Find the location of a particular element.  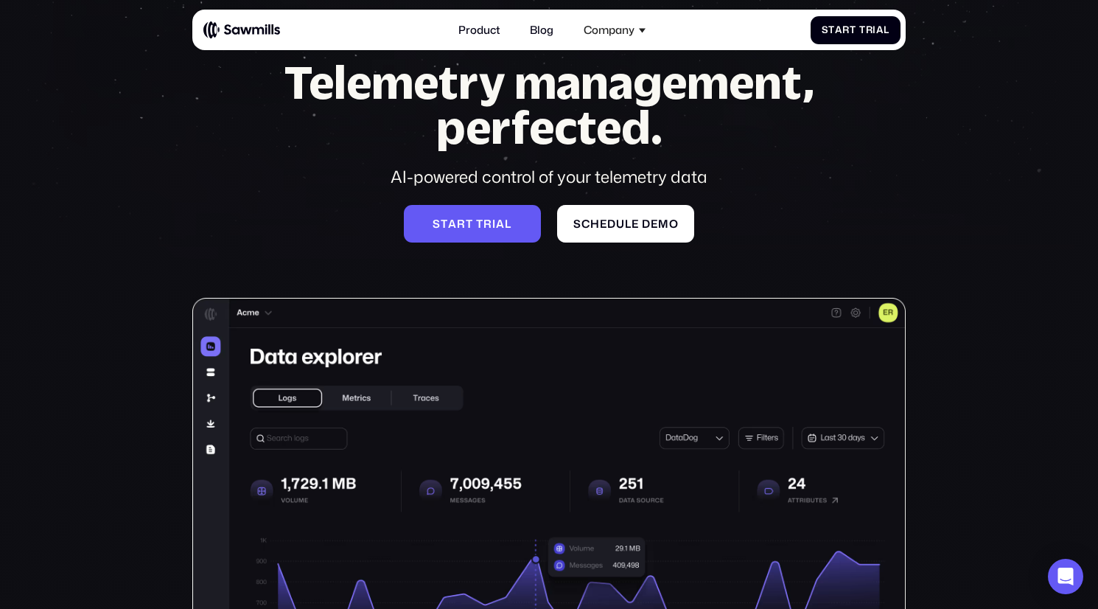

span: u is located at coordinates (621, 224).